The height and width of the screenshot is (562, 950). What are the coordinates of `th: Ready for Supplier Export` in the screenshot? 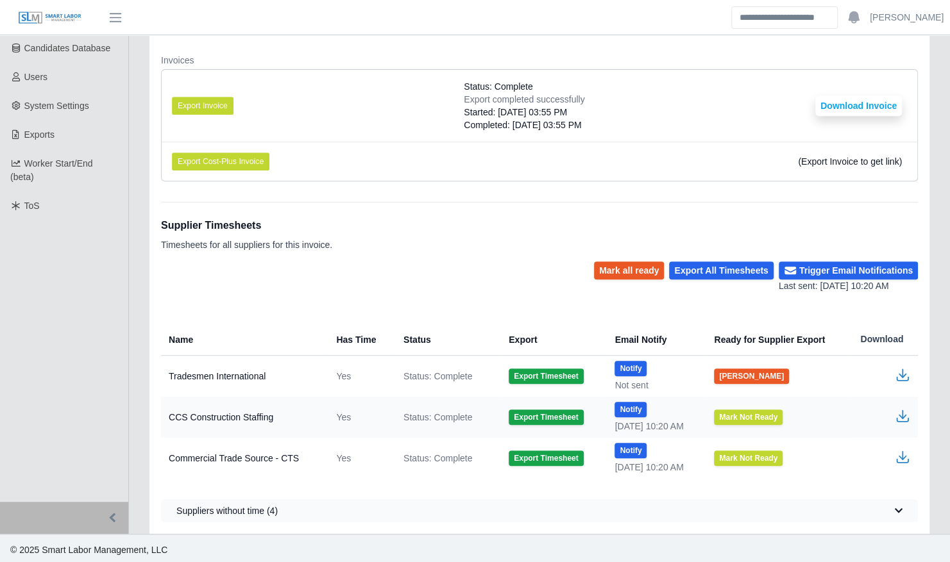 It's located at (776, 340).